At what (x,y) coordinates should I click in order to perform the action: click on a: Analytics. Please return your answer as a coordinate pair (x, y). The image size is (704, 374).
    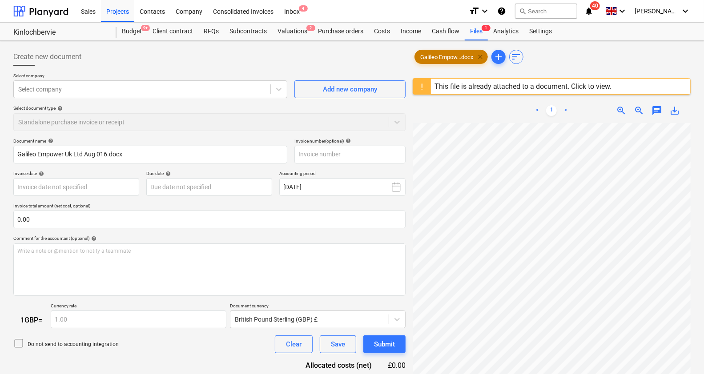
    Looking at the image, I should click on (505, 32).